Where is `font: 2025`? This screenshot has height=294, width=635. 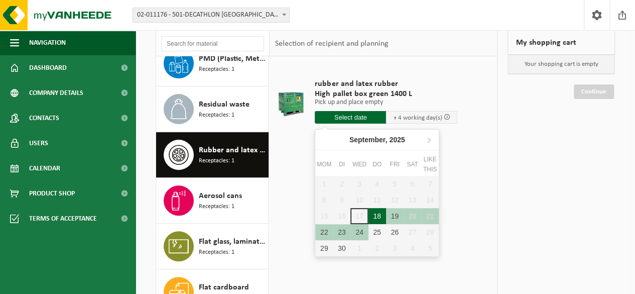 font: 2025 is located at coordinates (396, 140).